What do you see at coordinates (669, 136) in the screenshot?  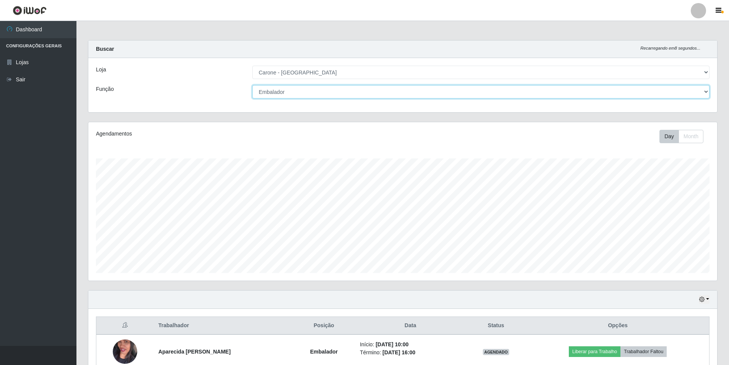 I see `button: Day` at bounding box center [669, 136].